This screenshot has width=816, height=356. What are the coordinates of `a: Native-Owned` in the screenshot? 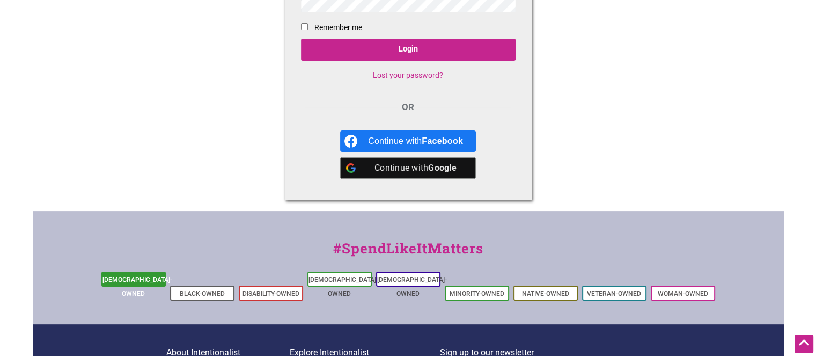 It's located at (546, 293).